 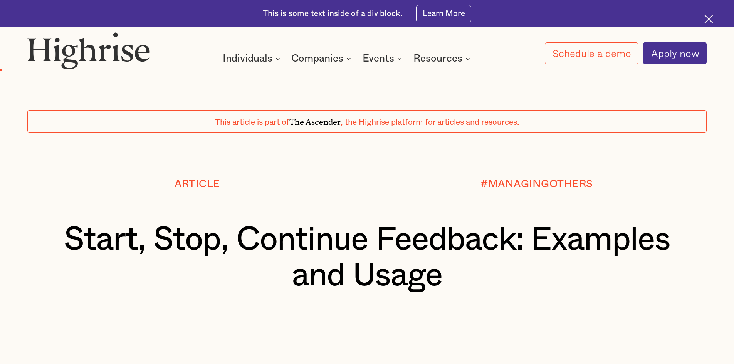 I want to click on span: This article is part of, so click(x=252, y=122).